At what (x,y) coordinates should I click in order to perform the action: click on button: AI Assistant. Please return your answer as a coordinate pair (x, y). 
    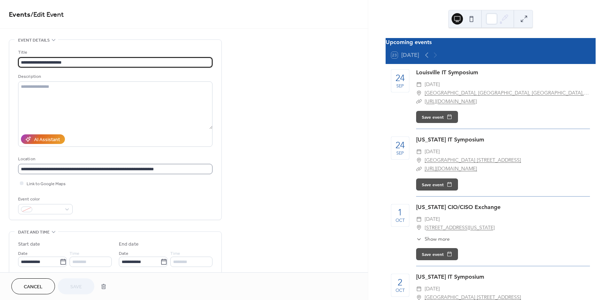
    Looking at the image, I should click on (43, 139).